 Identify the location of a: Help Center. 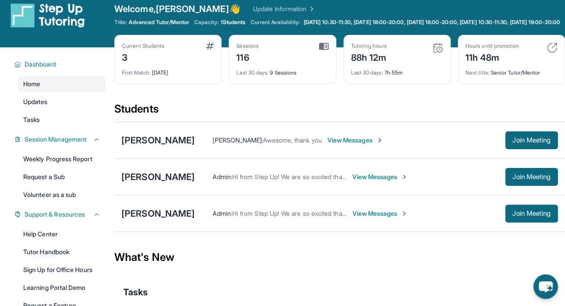
(62, 234).